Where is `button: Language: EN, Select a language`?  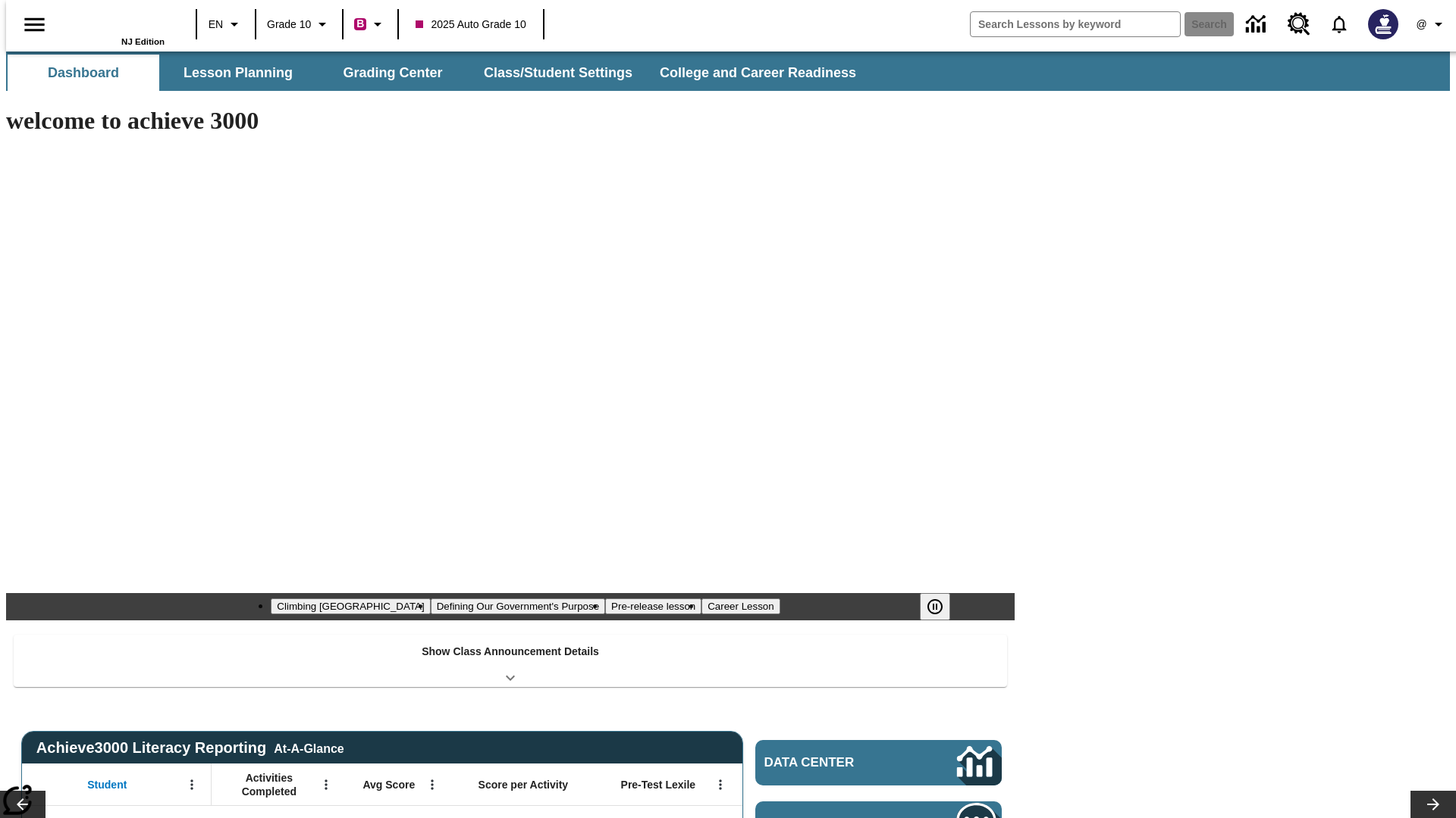
button: Language: EN, Select a language is located at coordinates (226, 25).